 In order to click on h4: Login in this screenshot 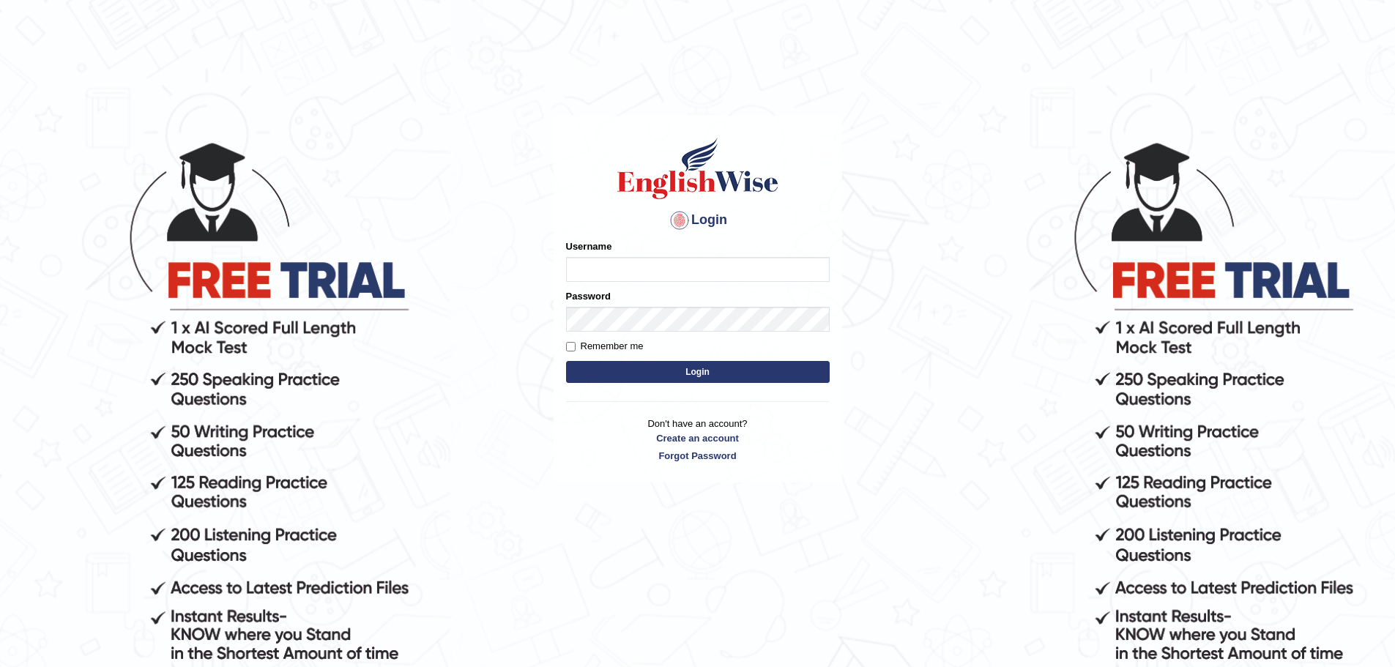, I will do `click(698, 220)`.